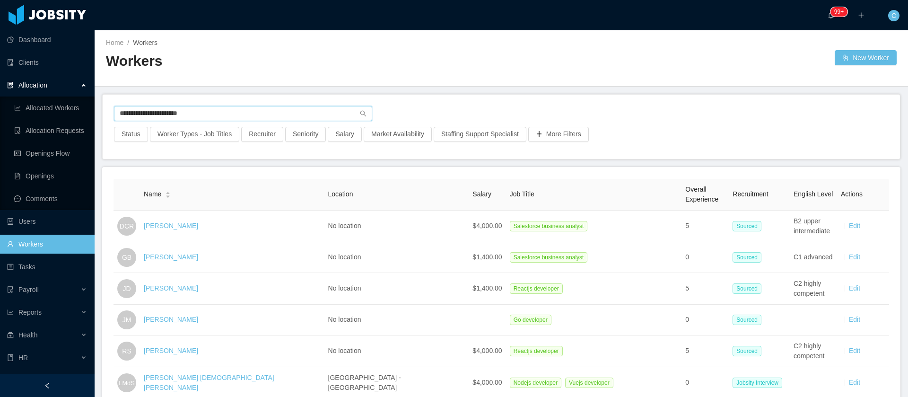 The image size is (908, 397). I want to click on span: Reports, so click(30, 312).